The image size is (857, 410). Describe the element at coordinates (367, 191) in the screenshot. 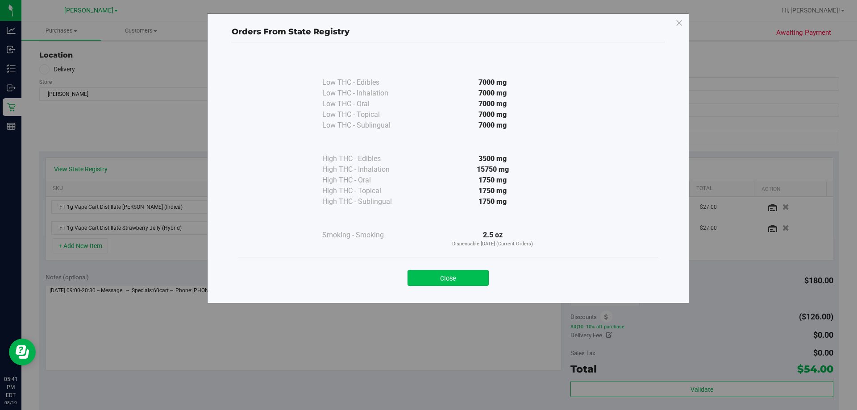

I see `div: High THC - Topical` at that location.